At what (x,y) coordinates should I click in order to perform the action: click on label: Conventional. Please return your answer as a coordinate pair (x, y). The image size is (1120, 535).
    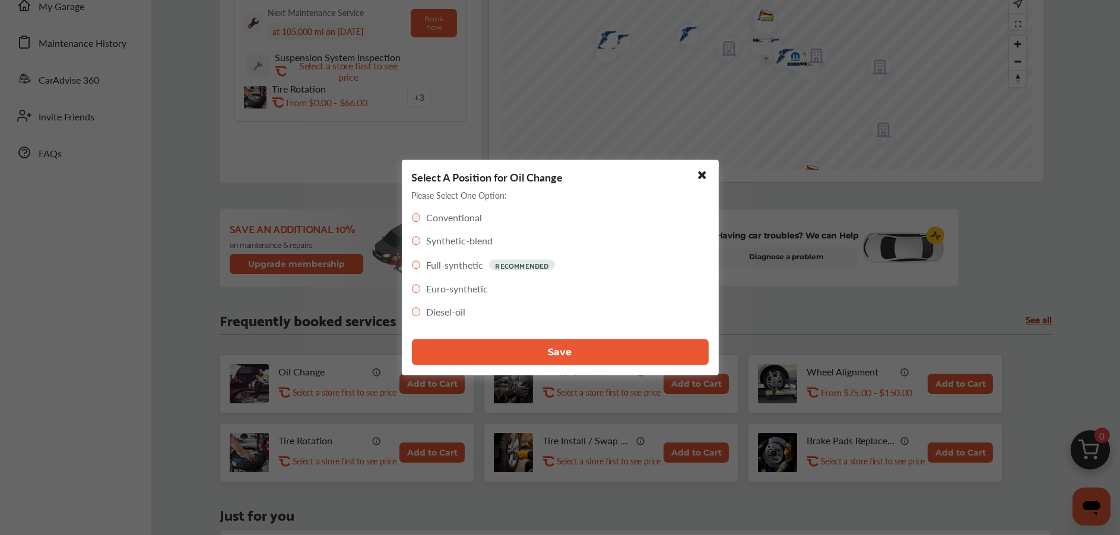
    Looking at the image, I should click on (454, 218).